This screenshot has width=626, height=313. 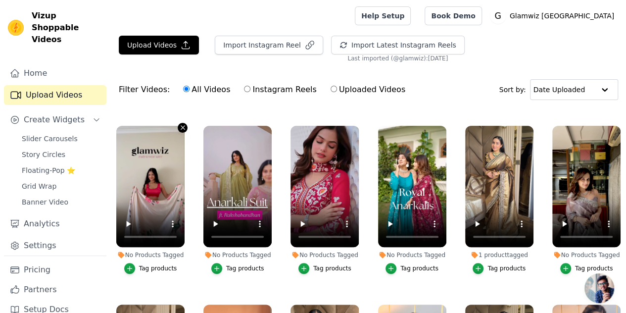 I want to click on span: Vizup Shoppable Videos, so click(x=67, y=28).